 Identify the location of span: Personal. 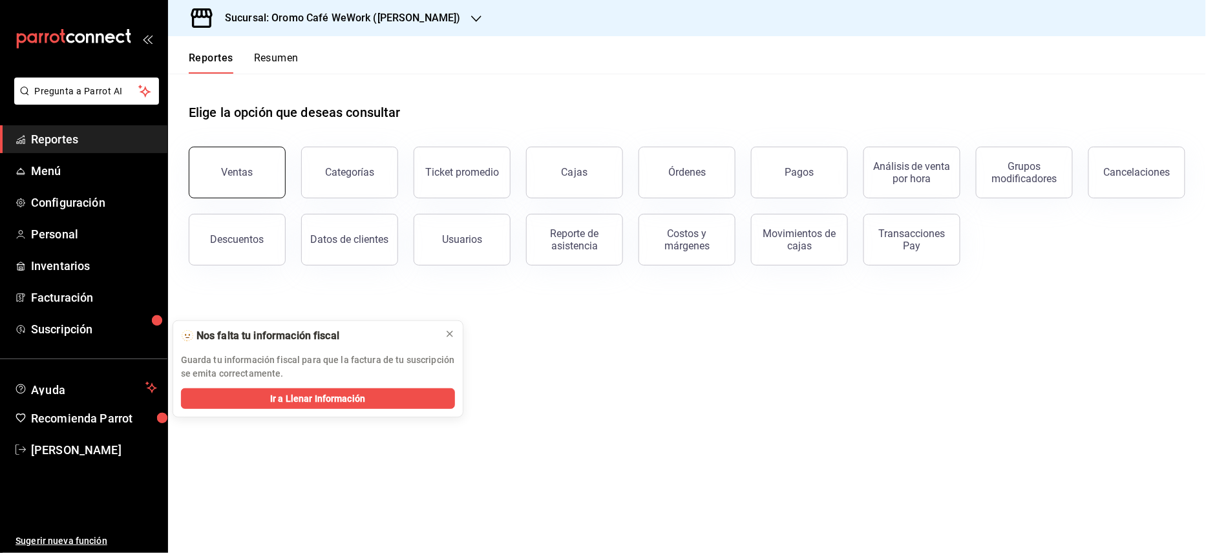
(94, 234).